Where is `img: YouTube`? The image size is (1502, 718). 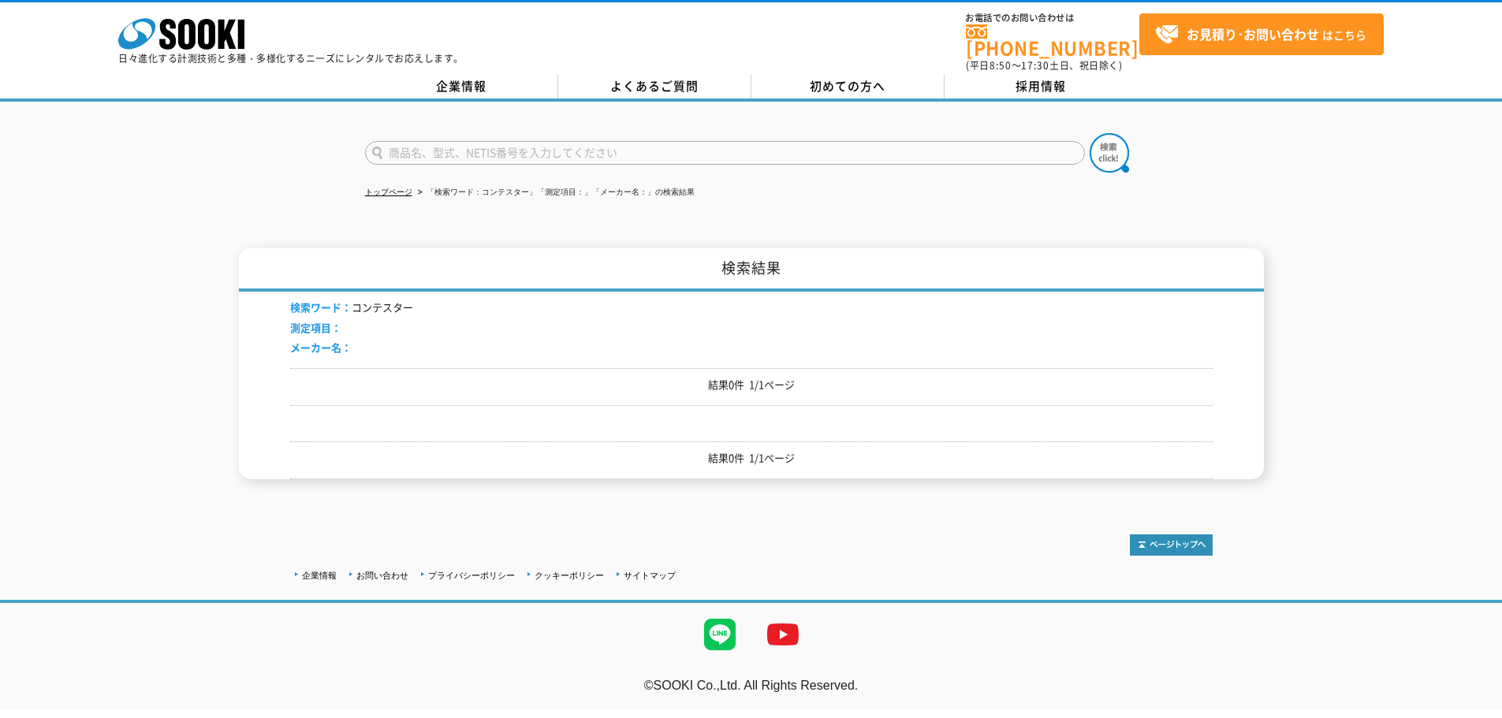 img: YouTube is located at coordinates (783, 635).